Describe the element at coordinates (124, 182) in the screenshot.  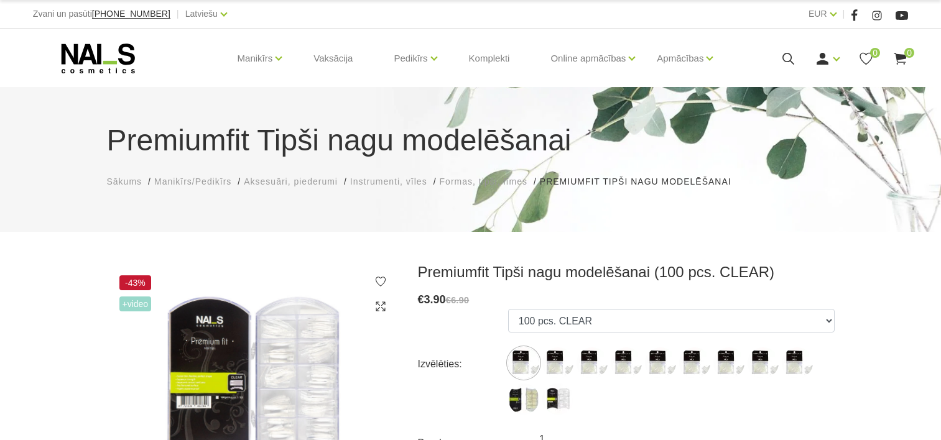
I see `span: Sākums` at that location.